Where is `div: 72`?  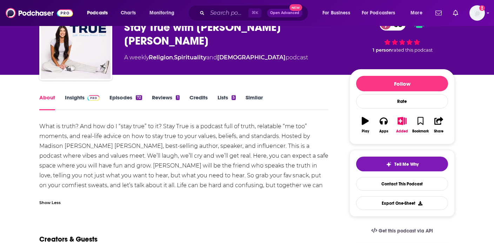 div: 72 is located at coordinates (139, 97).